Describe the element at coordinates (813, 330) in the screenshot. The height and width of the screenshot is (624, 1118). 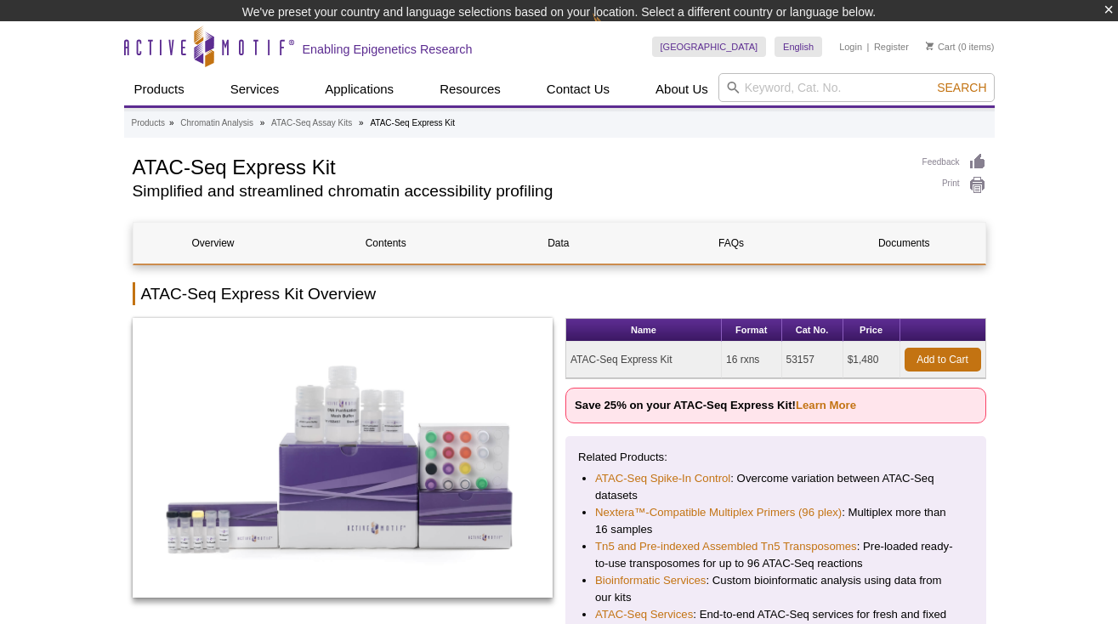
I see `th: Cat No.` at that location.